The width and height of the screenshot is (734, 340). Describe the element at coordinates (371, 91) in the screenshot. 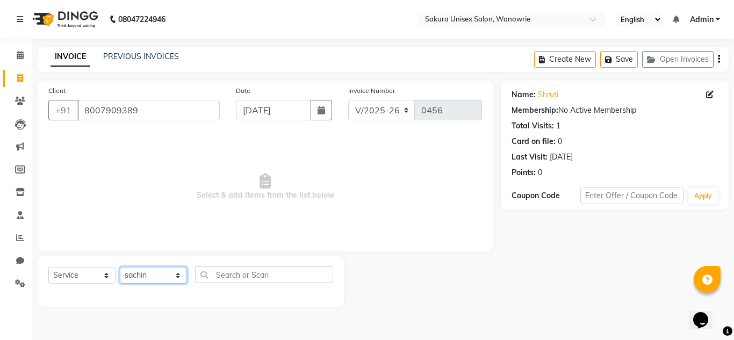

I see `label: Invoice Number` at that location.